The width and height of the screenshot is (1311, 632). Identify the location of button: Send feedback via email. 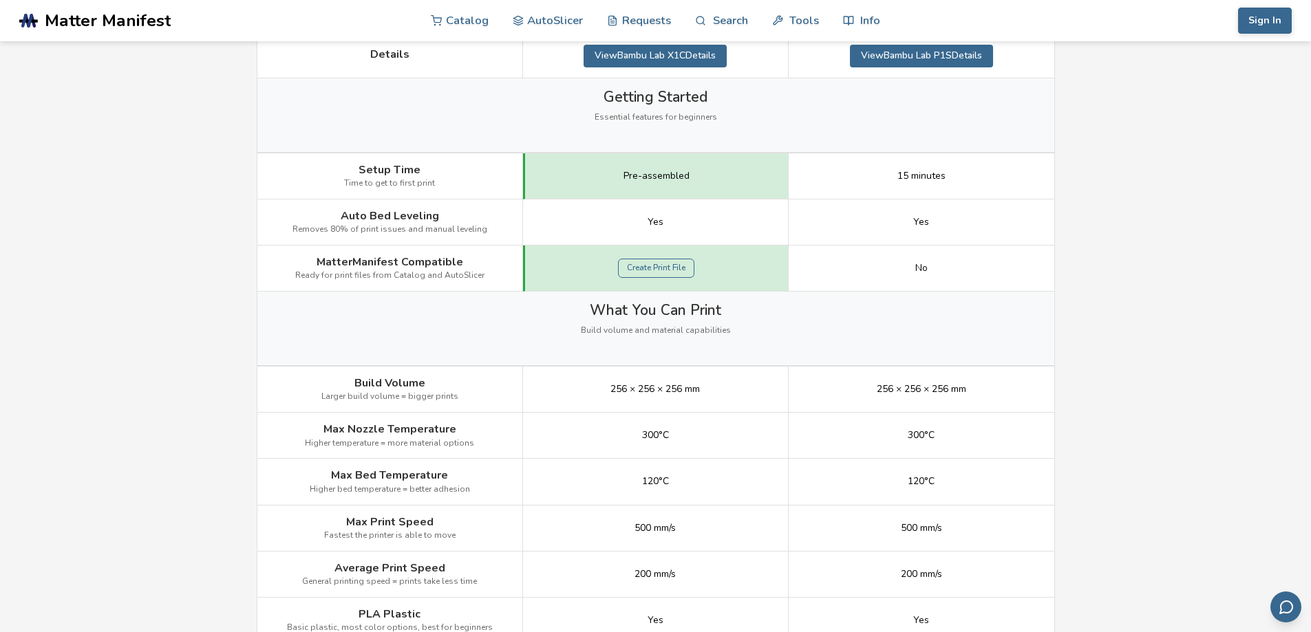
(1285, 607).